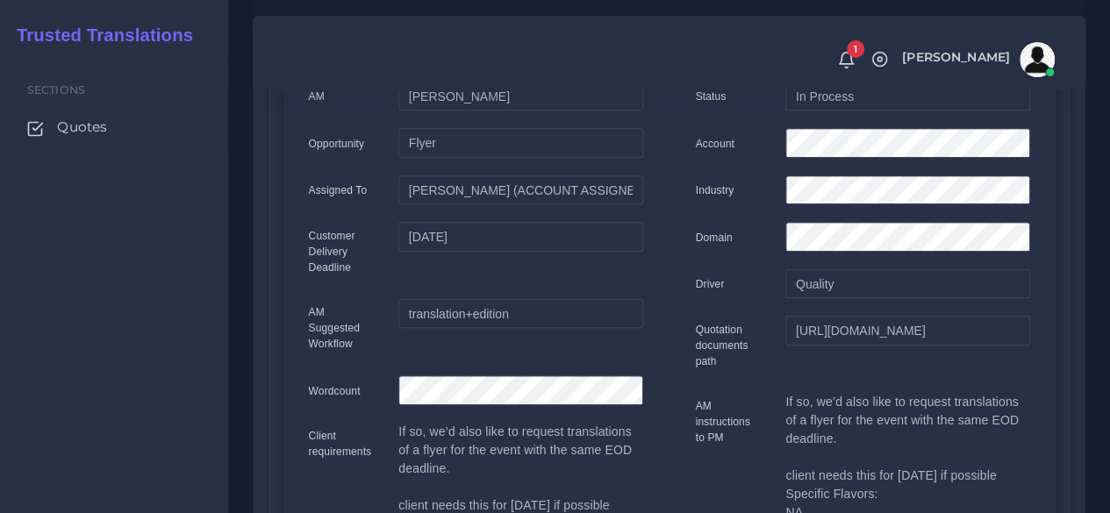 The image size is (1110, 513). Describe the element at coordinates (728, 422) in the screenshot. I see `label: AM instructions to PM` at that location.